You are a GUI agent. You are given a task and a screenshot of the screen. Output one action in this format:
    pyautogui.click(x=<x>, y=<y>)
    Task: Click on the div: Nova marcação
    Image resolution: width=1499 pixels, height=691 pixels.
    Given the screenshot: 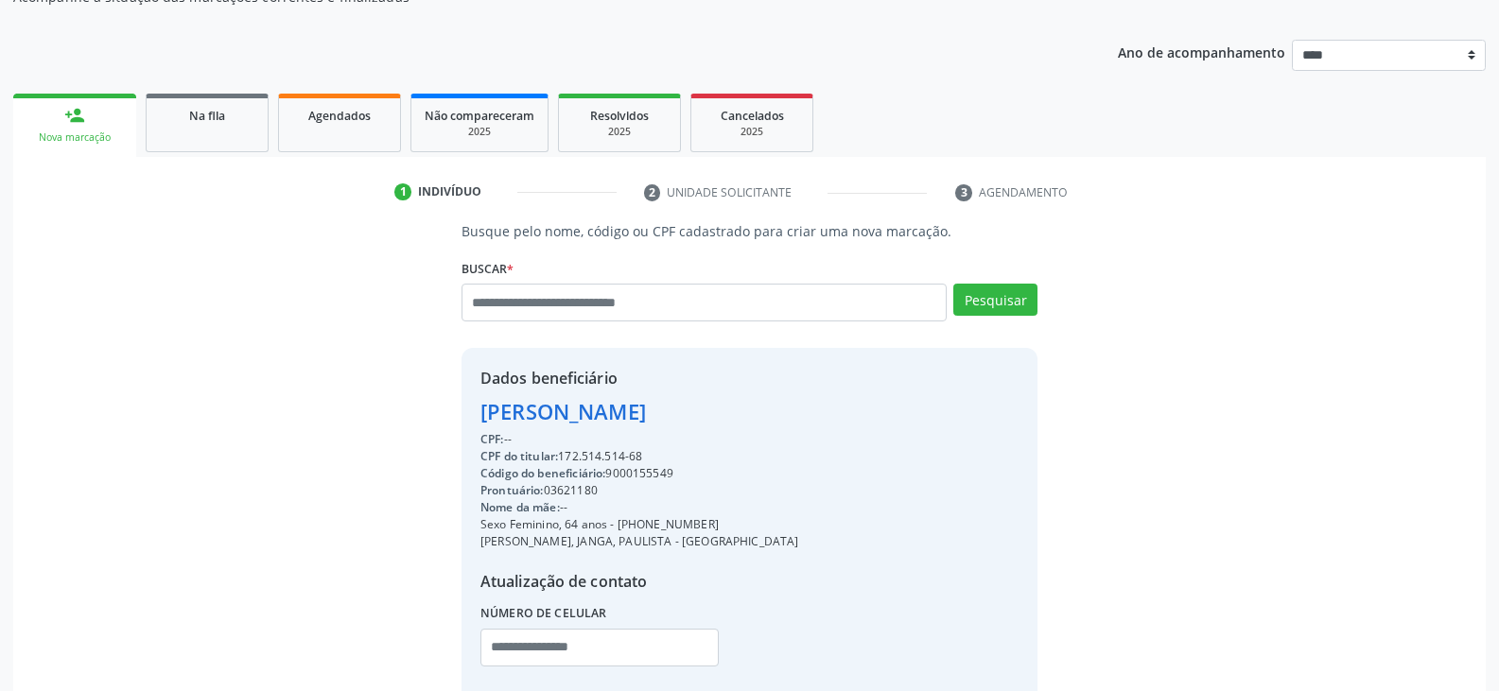 What is the action you would take?
    pyautogui.click(x=75, y=137)
    